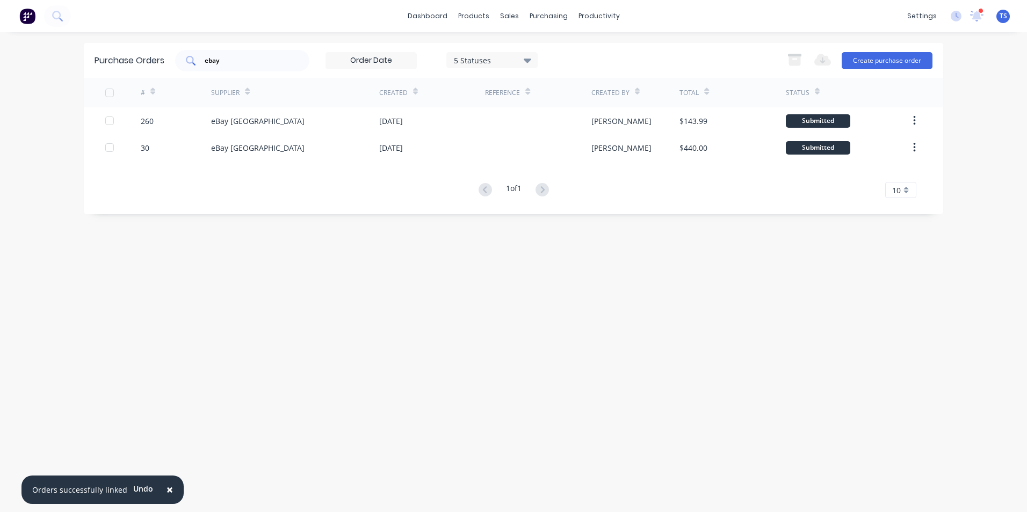  What do you see at coordinates (548, 16) in the screenshot?
I see `div: purchasing` at bounding box center [548, 16].